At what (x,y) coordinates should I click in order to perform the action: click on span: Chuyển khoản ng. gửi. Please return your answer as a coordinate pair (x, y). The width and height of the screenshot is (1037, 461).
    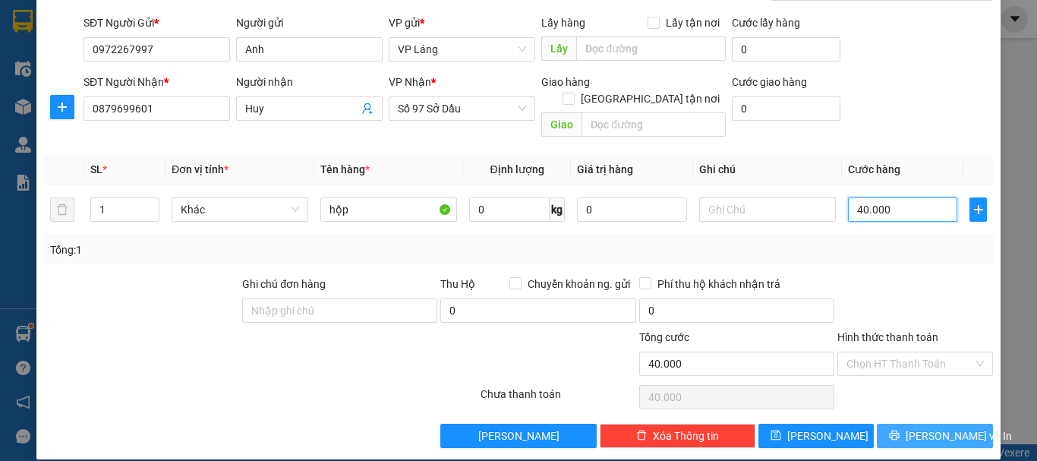
    Looking at the image, I should click on (579, 284).